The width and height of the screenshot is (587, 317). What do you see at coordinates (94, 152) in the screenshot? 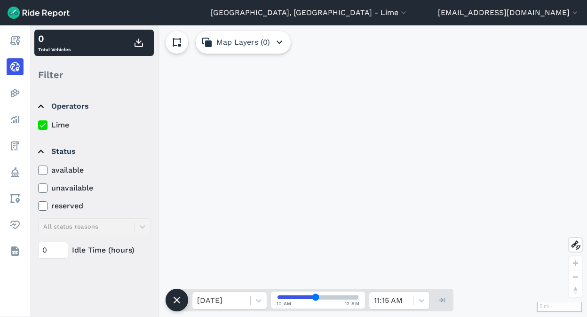
I see `summary: Status` at bounding box center [94, 152].